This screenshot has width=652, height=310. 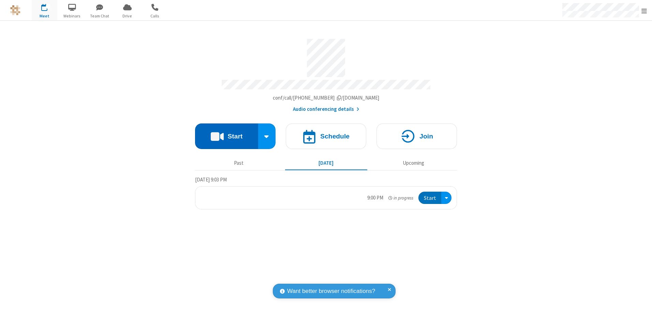 What do you see at coordinates (326, 193) in the screenshot?
I see `section: Today's Meetings` at bounding box center [326, 193].